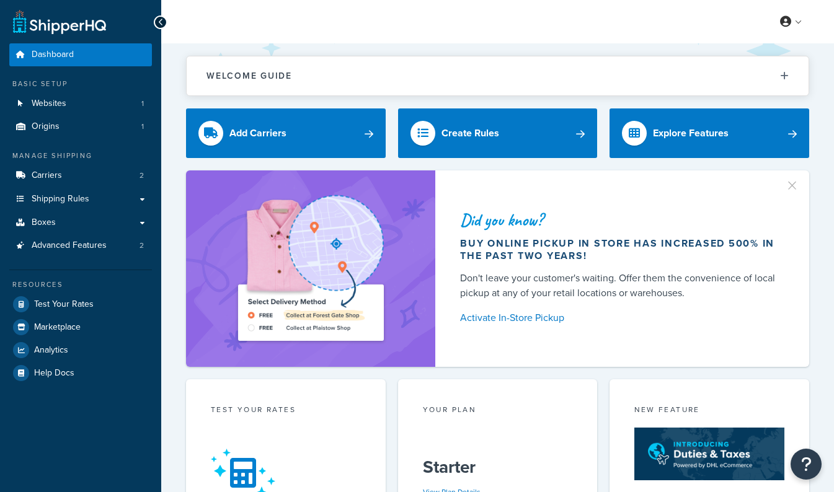 The height and width of the screenshot is (492, 834). What do you see at coordinates (81, 126) in the screenshot?
I see `li: Origins` at bounding box center [81, 126].